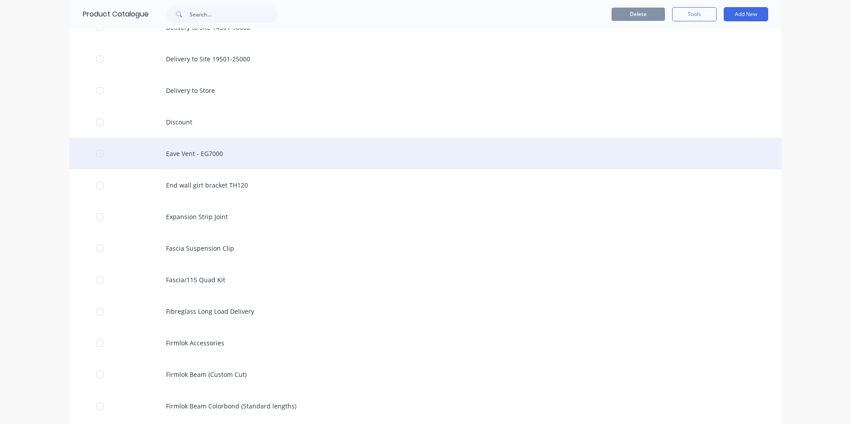 The width and height of the screenshot is (851, 424). I want to click on div: Eave Vent - EG7000, so click(425, 154).